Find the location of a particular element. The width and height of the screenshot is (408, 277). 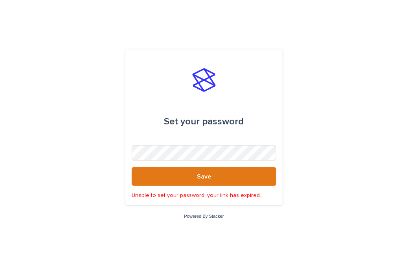

button: Save is located at coordinates (204, 177).